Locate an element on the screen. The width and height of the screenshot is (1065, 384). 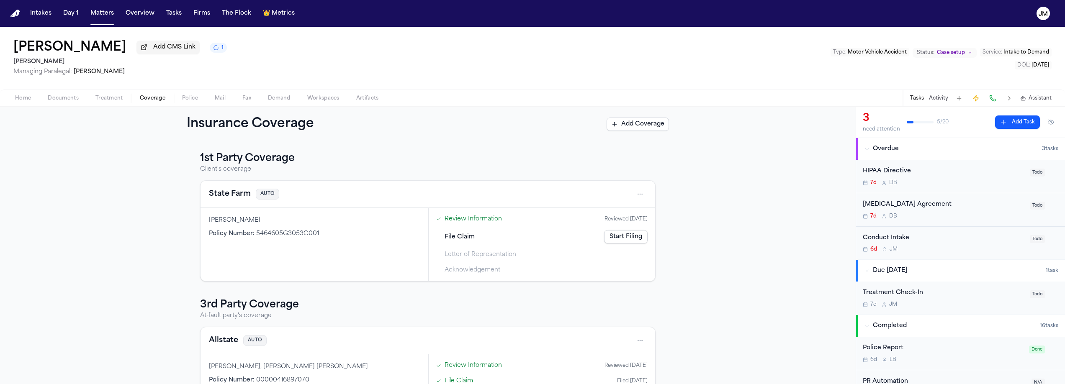
button: Tasks is located at coordinates (174, 13).